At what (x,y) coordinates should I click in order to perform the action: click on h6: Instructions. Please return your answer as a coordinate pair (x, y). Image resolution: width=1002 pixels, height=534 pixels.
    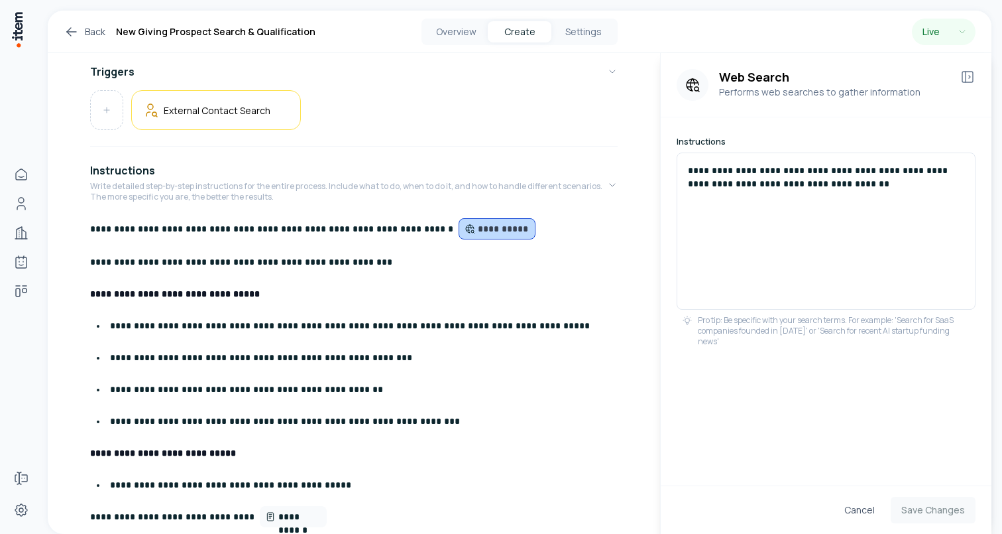
    Looking at the image, I should click on (826, 141).